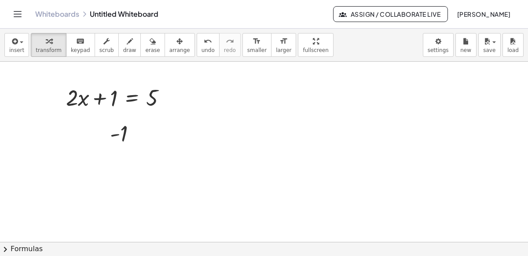 The width and height of the screenshot is (528, 256). I want to click on button: fullscreen, so click(315, 45).